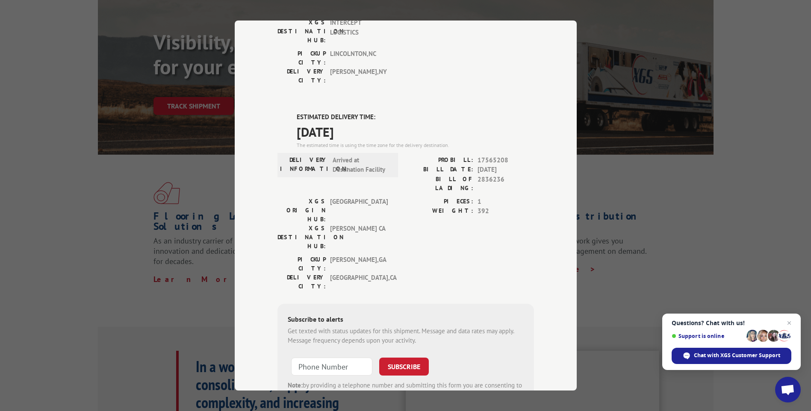 The height and width of the screenshot is (411, 811). Describe the element at coordinates (505, 211) in the screenshot. I see `span: 392` at that location.